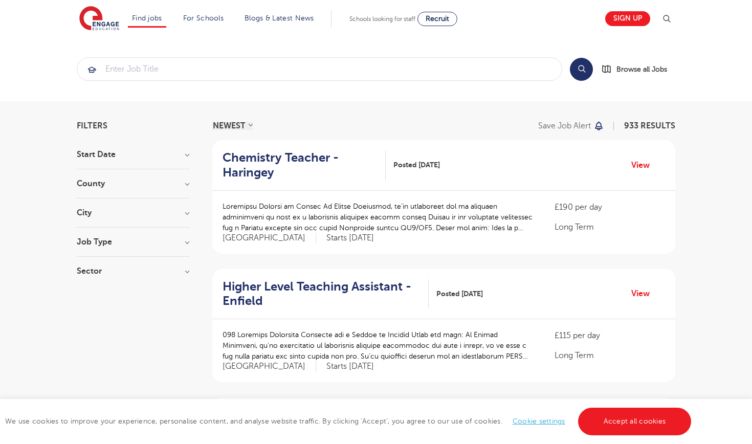 Image resolution: width=752 pixels, height=444 pixels. I want to click on img: Engage Education, so click(99, 19).